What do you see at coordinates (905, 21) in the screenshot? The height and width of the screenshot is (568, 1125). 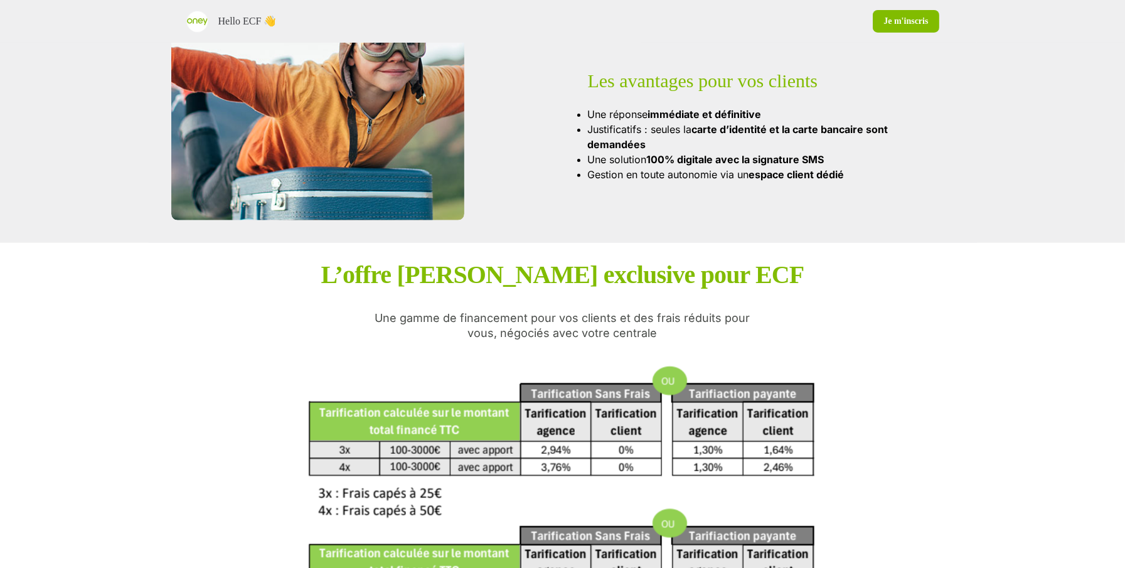 I see `a: Je m'inscris` at bounding box center [905, 21].